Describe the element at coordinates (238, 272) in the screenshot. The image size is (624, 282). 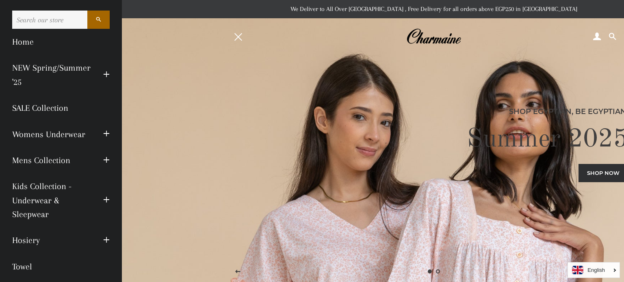
I see `button: Previous slide` at that location.